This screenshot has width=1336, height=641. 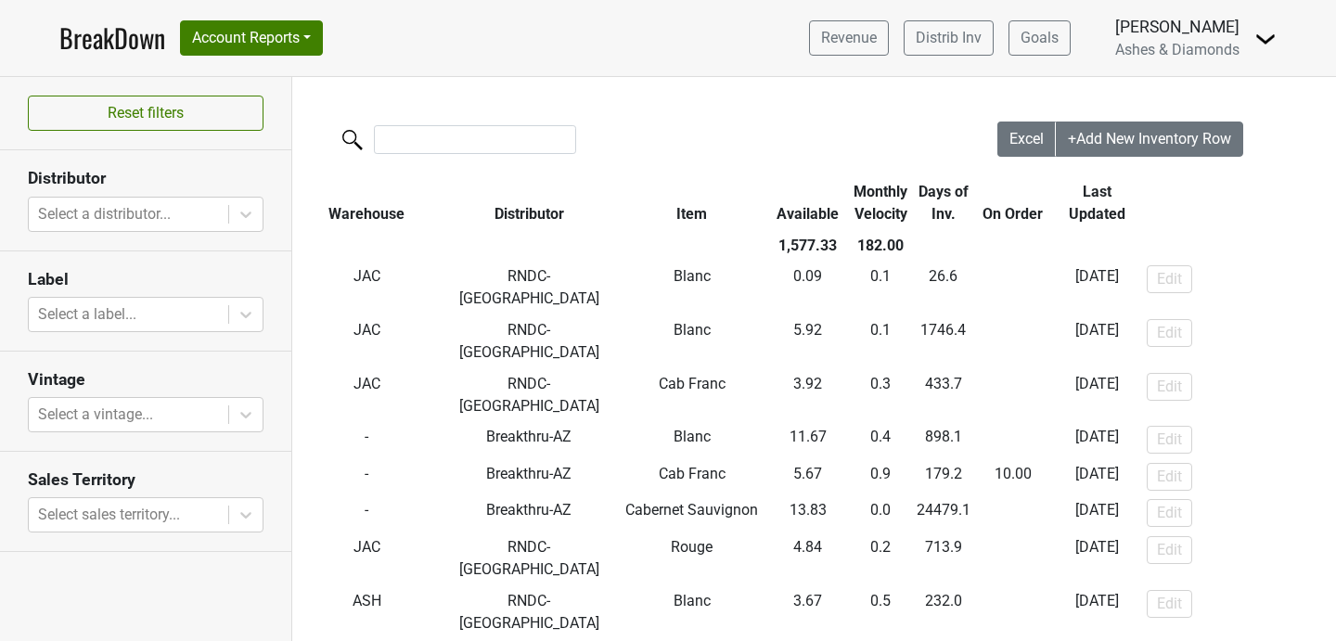 What do you see at coordinates (146, 480) in the screenshot?
I see `h3: Sales Territory` at bounding box center [146, 480].